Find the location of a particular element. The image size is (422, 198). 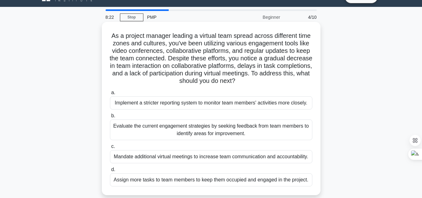

div: Implement a stricter reporting system to monitor team members' activities more closely. is located at coordinates (211, 103).